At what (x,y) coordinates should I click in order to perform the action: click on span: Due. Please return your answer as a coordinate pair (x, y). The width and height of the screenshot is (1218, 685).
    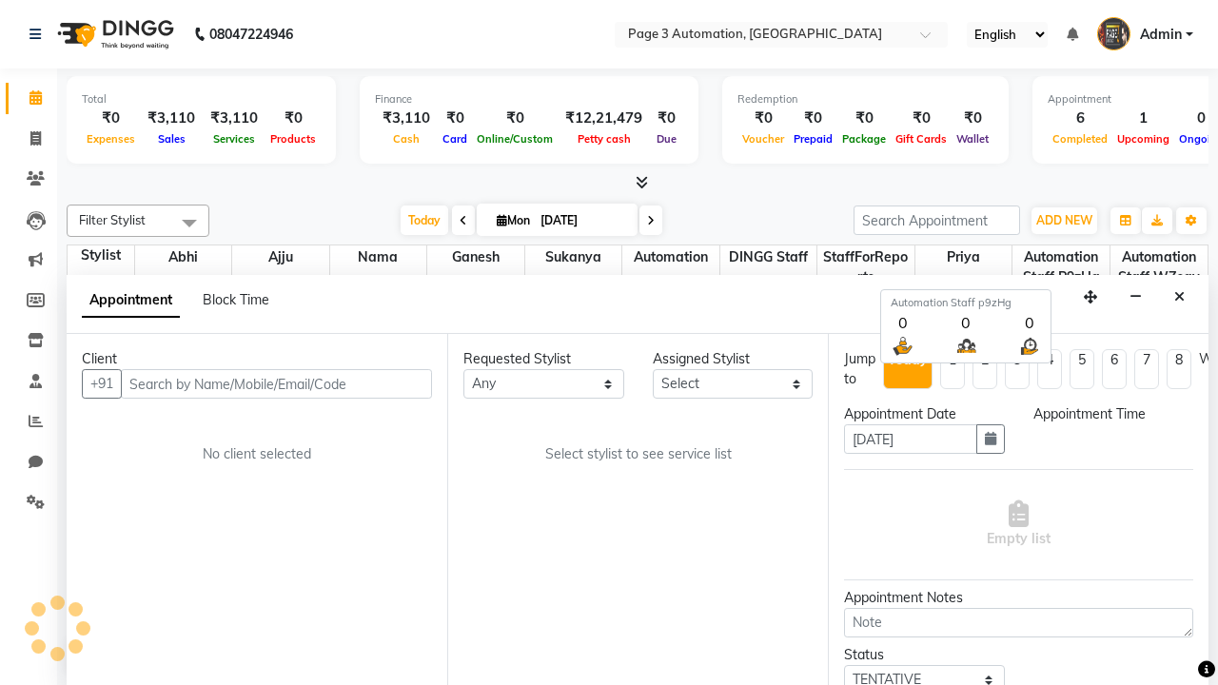
    Looking at the image, I should click on (666, 139).